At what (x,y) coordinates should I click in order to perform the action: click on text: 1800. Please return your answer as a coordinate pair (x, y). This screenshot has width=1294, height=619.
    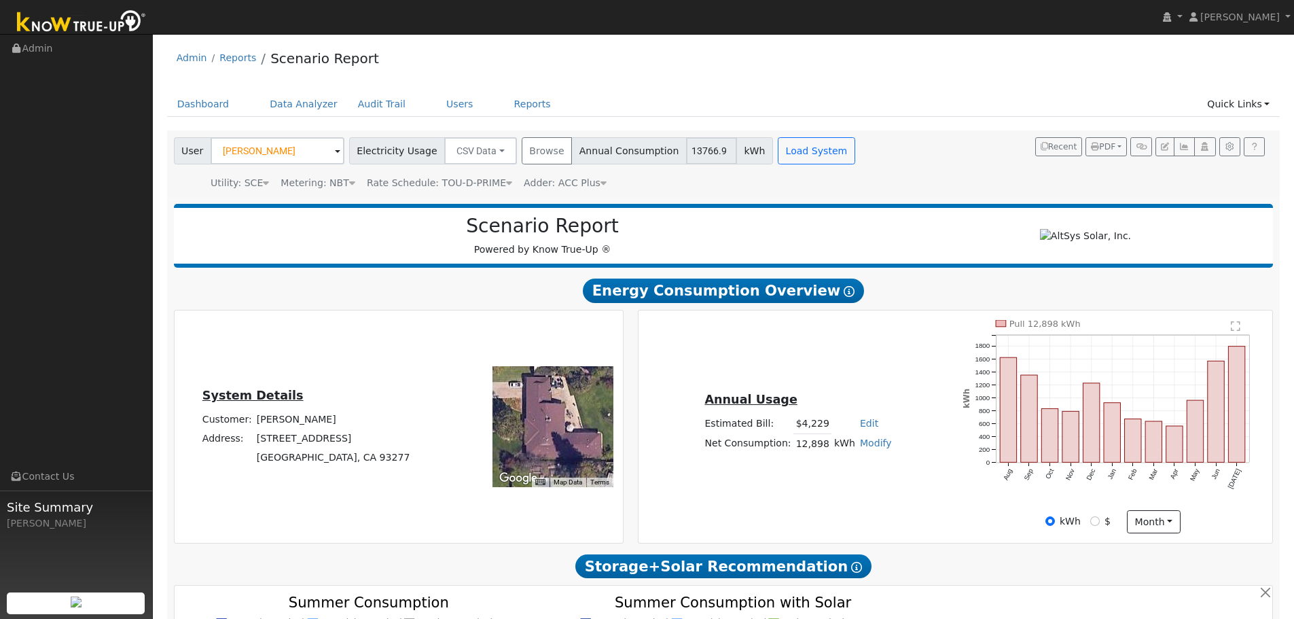
    Looking at the image, I should click on (983, 346).